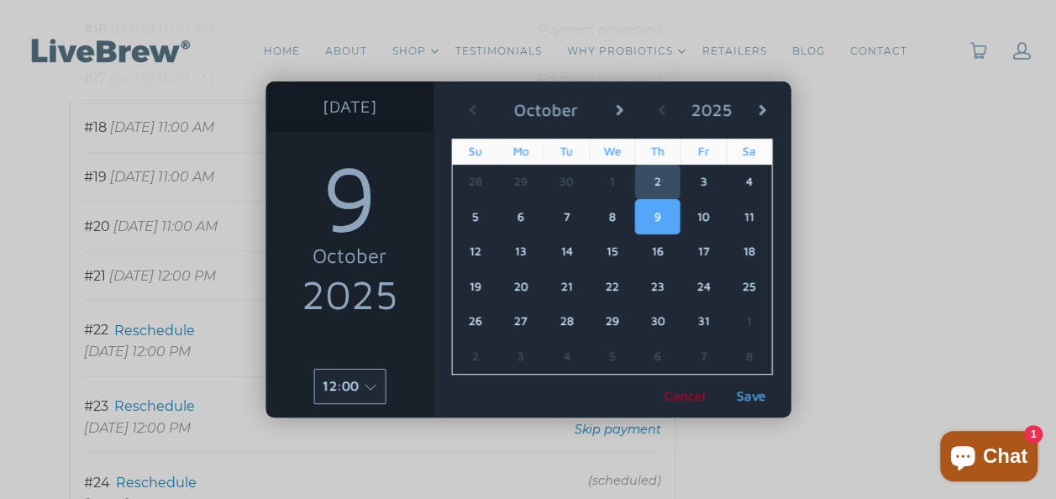 The image size is (1056, 499). I want to click on td: Mon Sep 29 2025, so click(521, 182).